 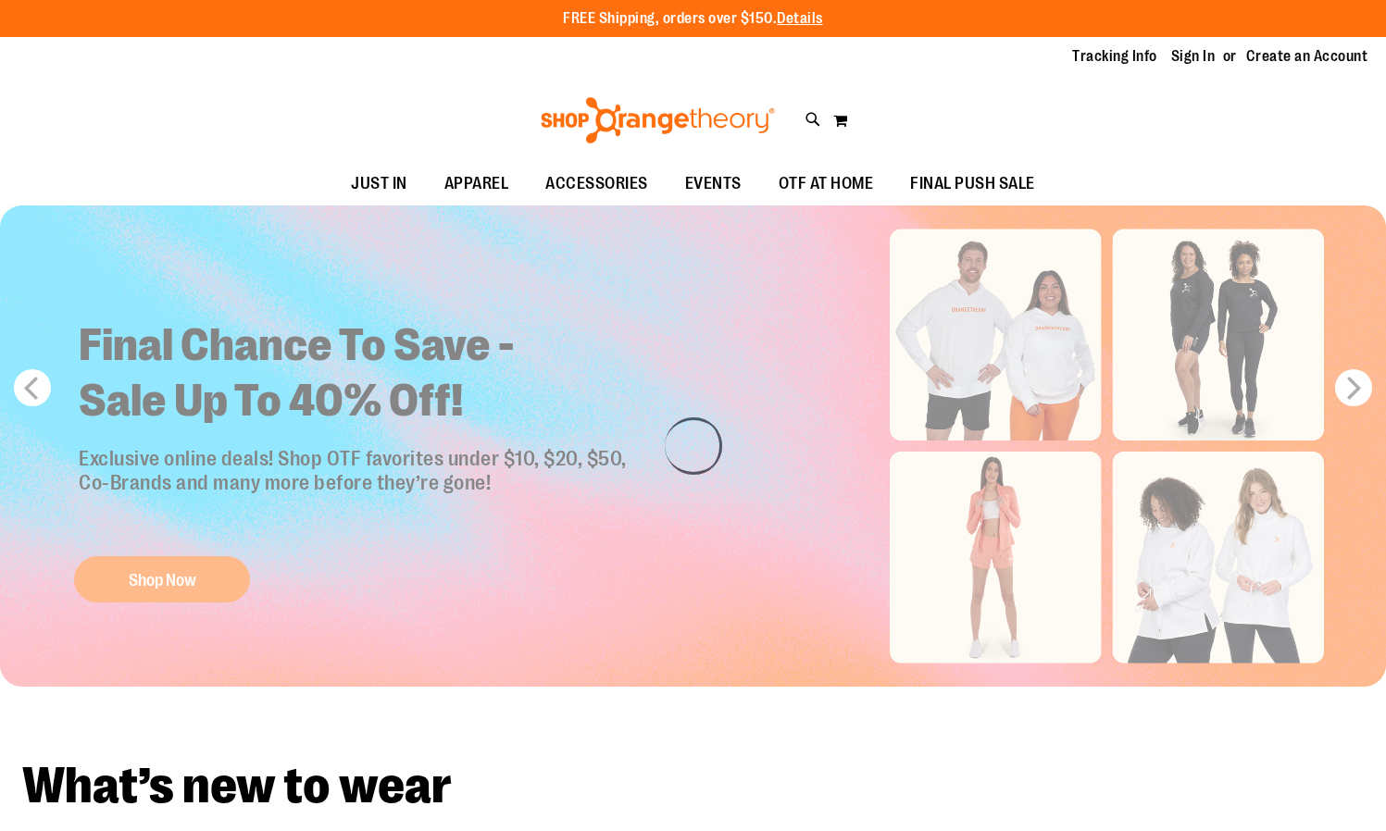 I want to click on span: OTF AT HOME, so click(x=826, y=183).